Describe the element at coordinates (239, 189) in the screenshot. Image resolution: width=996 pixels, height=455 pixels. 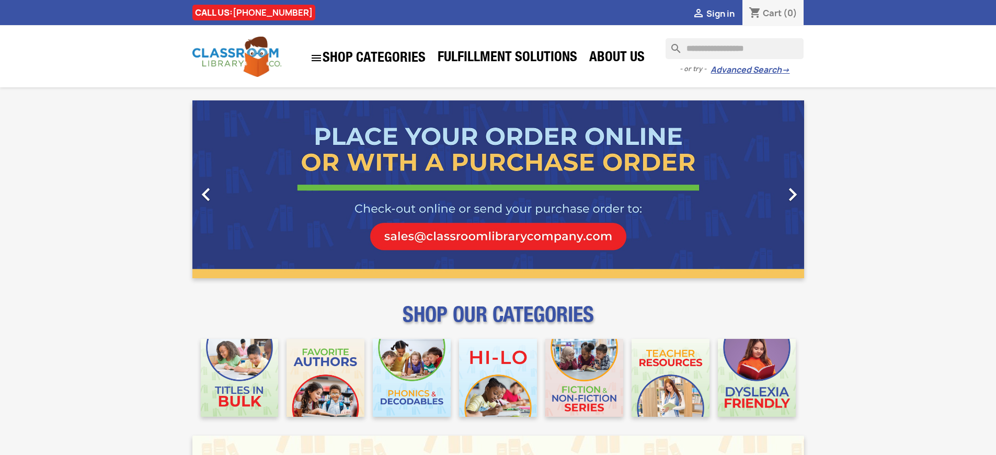
I see `a: Previous` at that location.